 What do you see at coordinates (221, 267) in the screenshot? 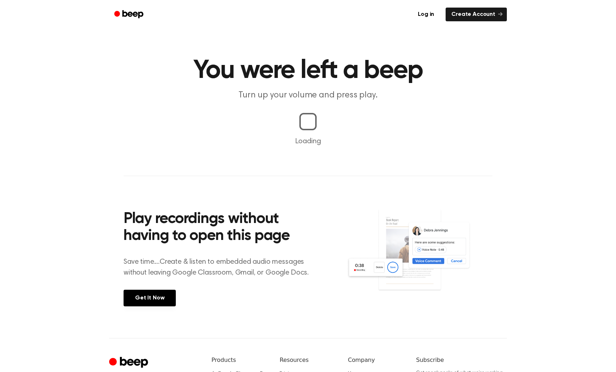
I see `p: Save time....Create & listen to embedded audio messages without leaving Google Classroom, Gmail, ...` at bounding box center [221, 267].